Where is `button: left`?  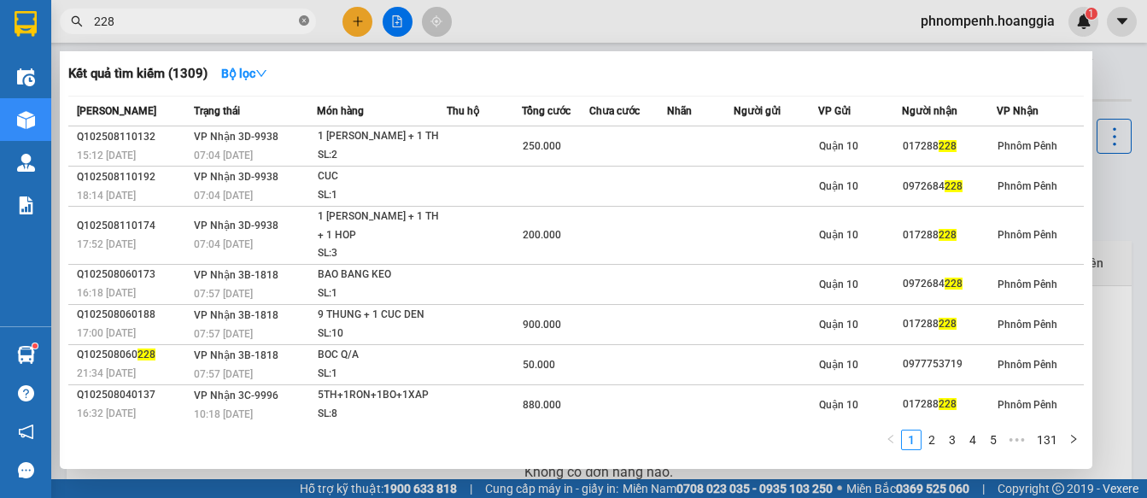 button: left is located at coordinates (891, 440).